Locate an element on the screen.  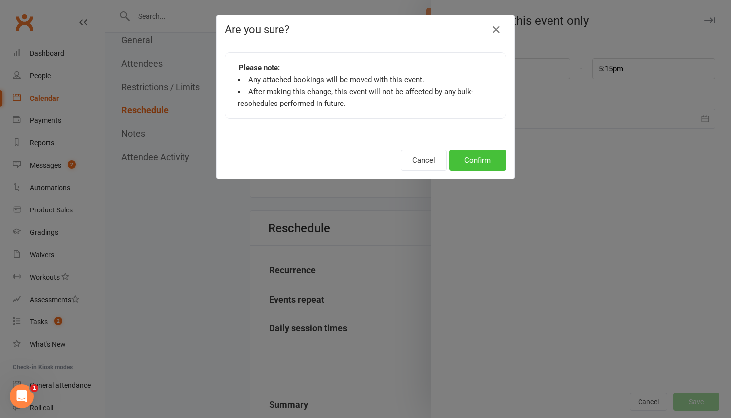
button: Cancel is located at coordinates (424, 160).